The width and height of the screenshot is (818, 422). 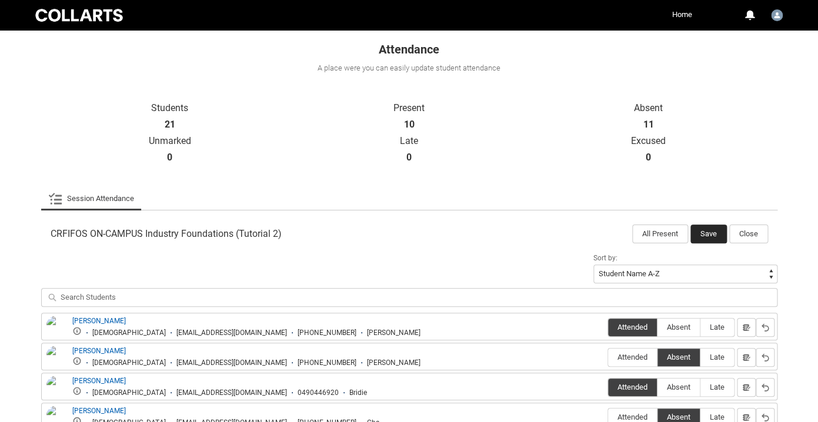 I want to click on a: Home, so click(x=682, y=15).